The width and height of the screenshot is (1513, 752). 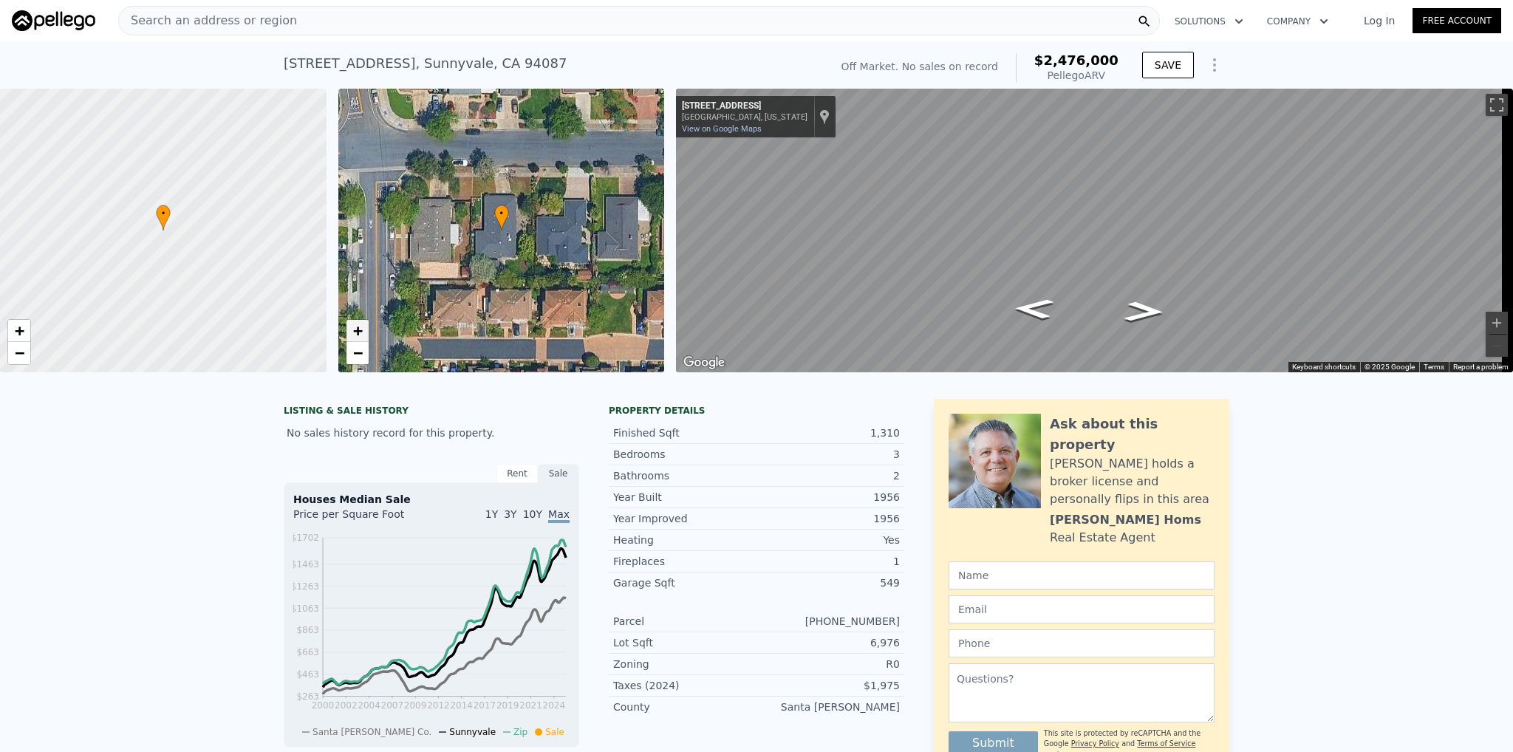 I want to click on button: Company, so click(x=1298, y=21).